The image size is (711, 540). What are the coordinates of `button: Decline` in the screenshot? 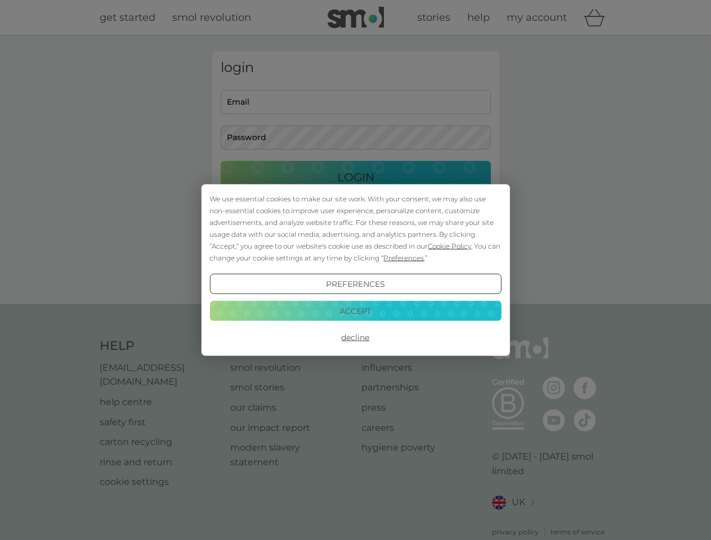 It's located at (355, 338).